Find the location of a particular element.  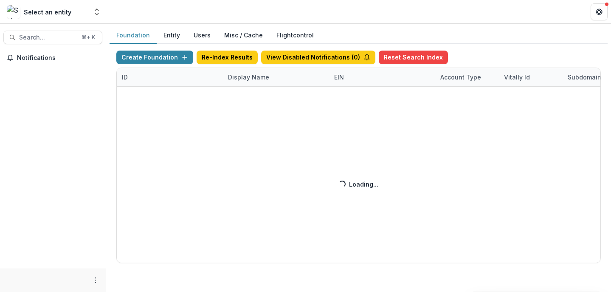

div: ⌘ + K is located at coordinates (88, 37).